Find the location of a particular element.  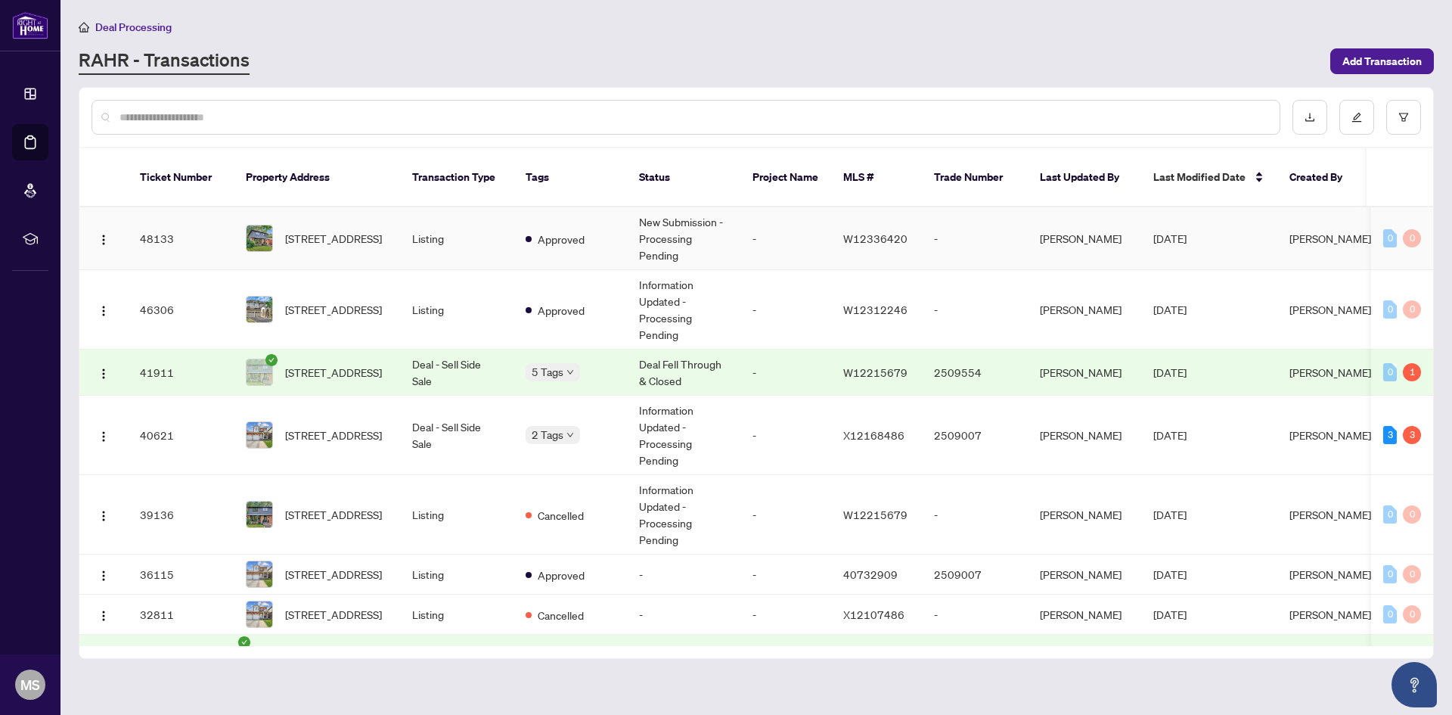

span: Cancelled is located at coordinates (560, 515).